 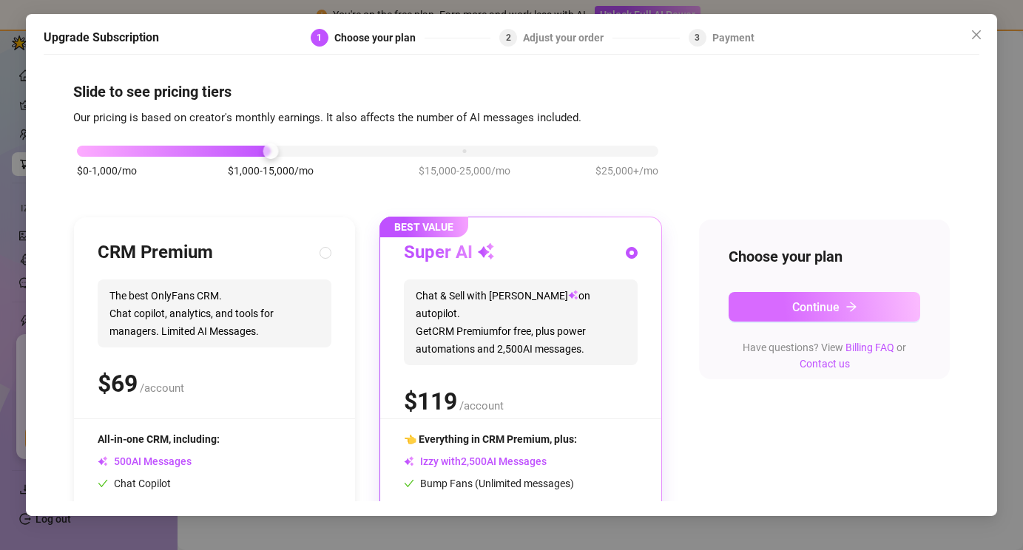 I want to click on span: 3, so click(x=697, y=38).